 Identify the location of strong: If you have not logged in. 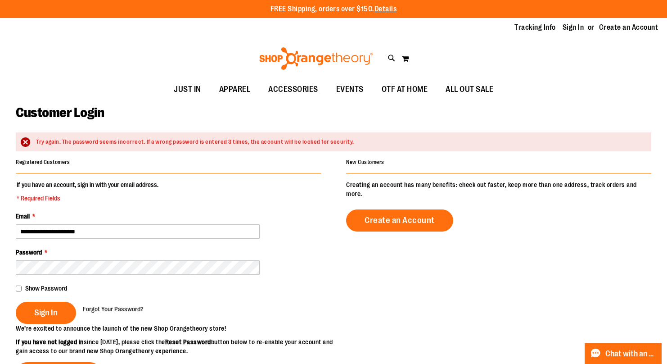
(50, 342).